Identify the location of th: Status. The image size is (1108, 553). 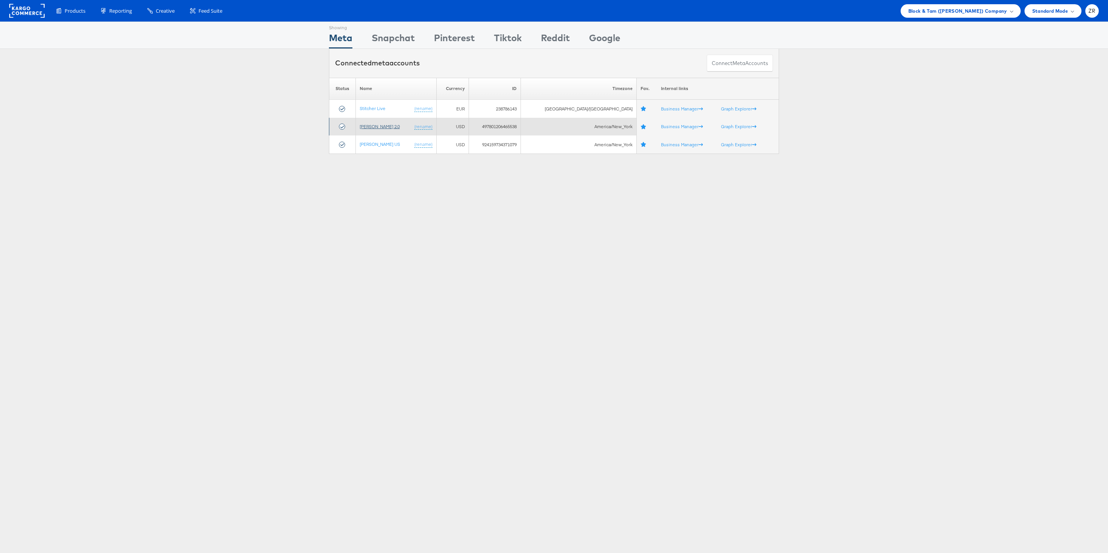
(342, 88).